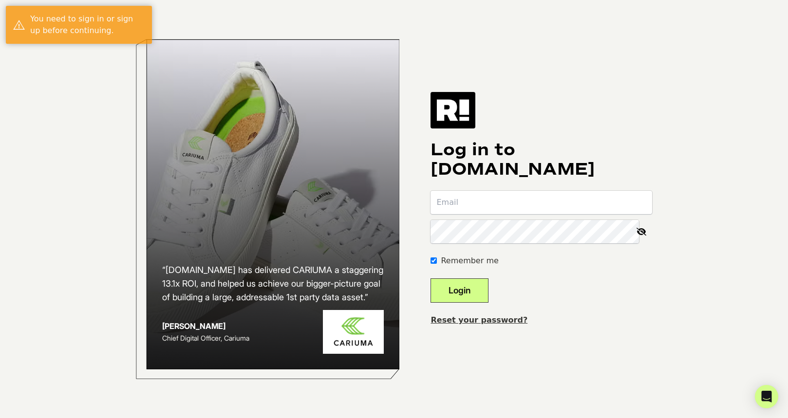 This screenshot has width=788, height=418. I want to click on div: Open Intercom Messenger, so click(766, 397).